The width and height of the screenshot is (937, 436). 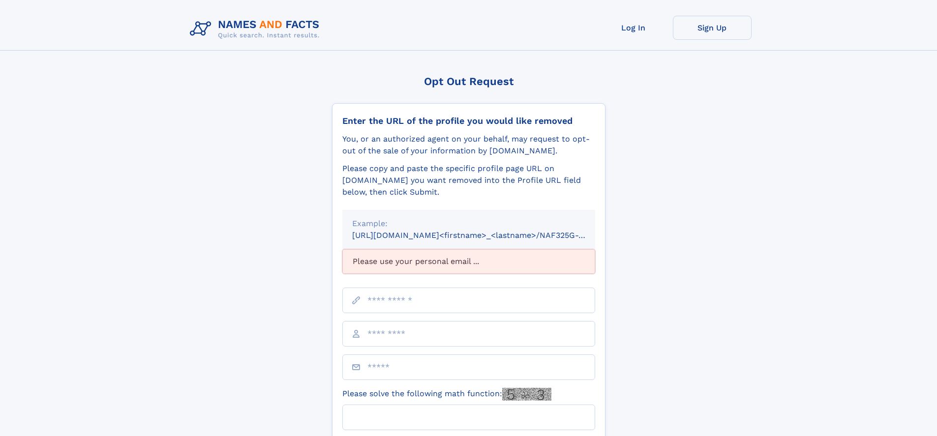 What do you see at coordinates (469, 81) in the screenshot?
I see `div: Opt Out Request` at bounding box center [469, 81].